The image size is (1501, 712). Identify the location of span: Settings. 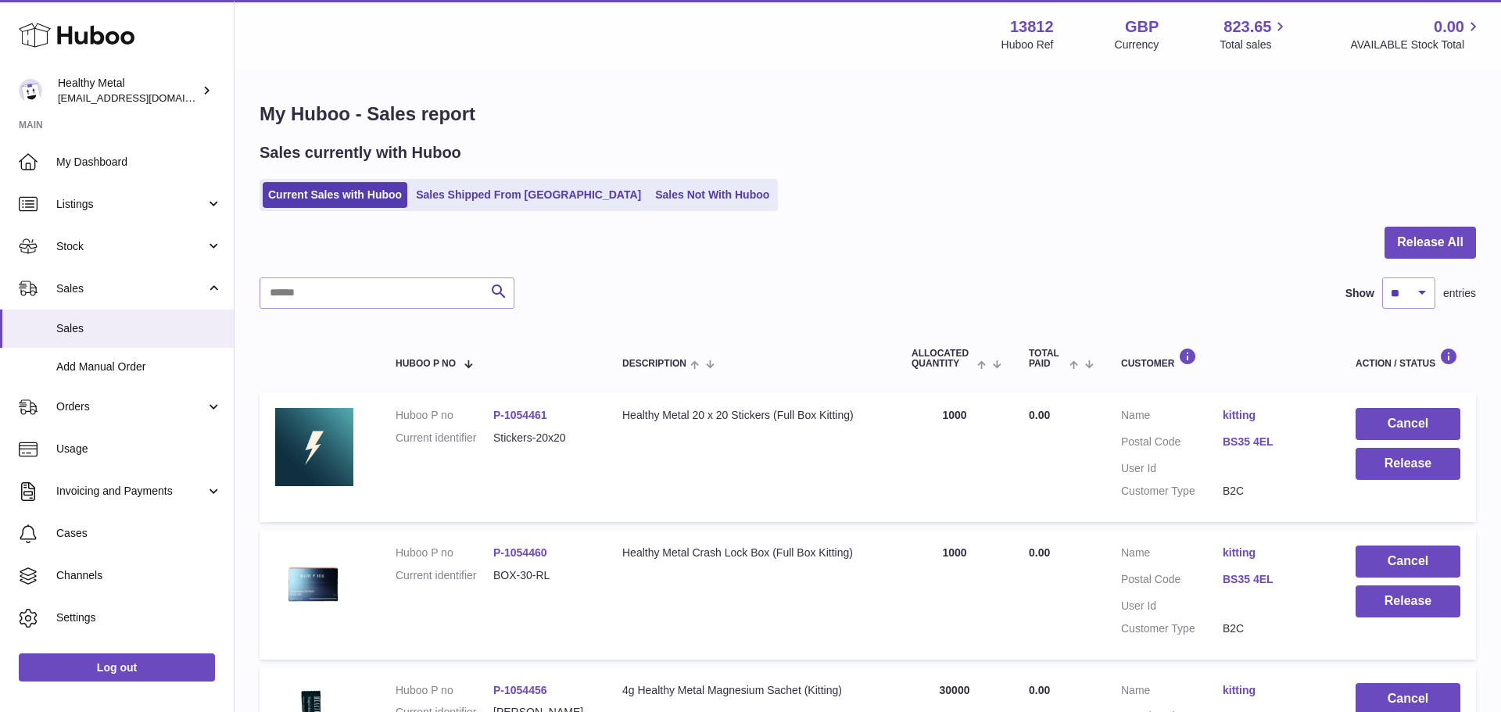
(139, 618).